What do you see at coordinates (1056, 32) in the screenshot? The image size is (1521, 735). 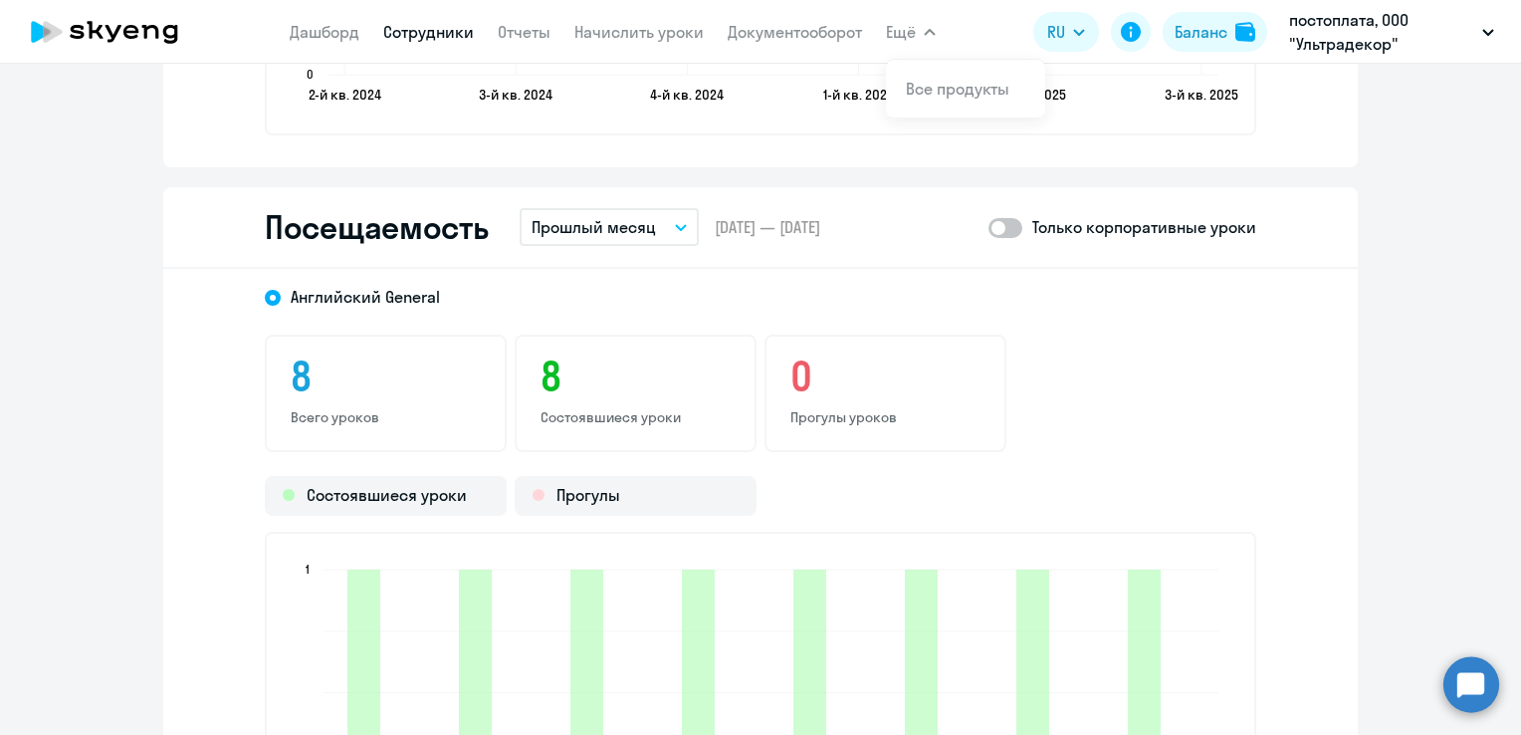 I see `span: RU` at bounding box center [1056, 32].